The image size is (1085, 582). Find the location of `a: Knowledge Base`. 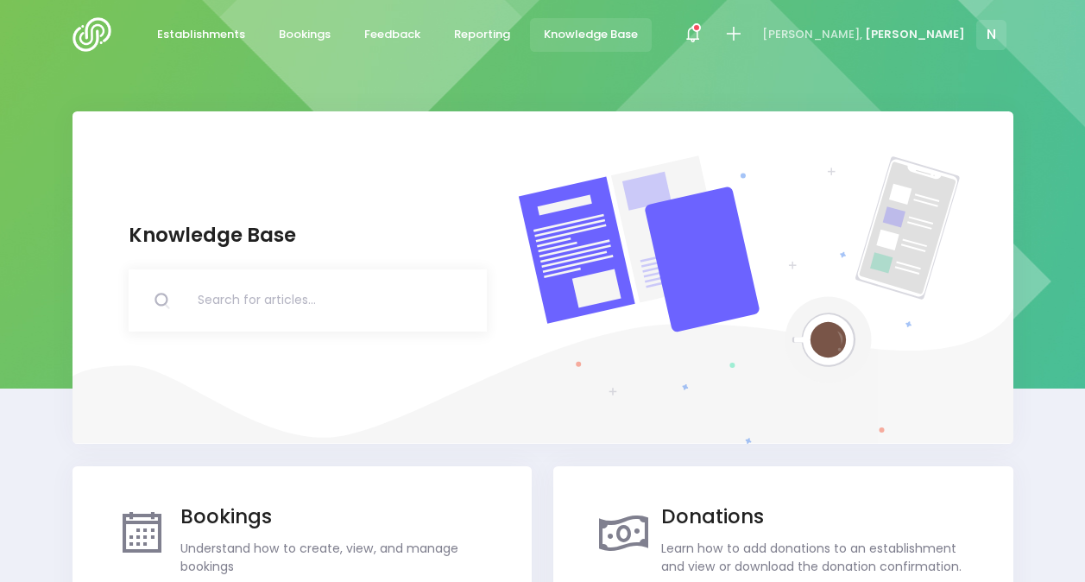

a: Knowledge Base is located at coordinates (591, 35).